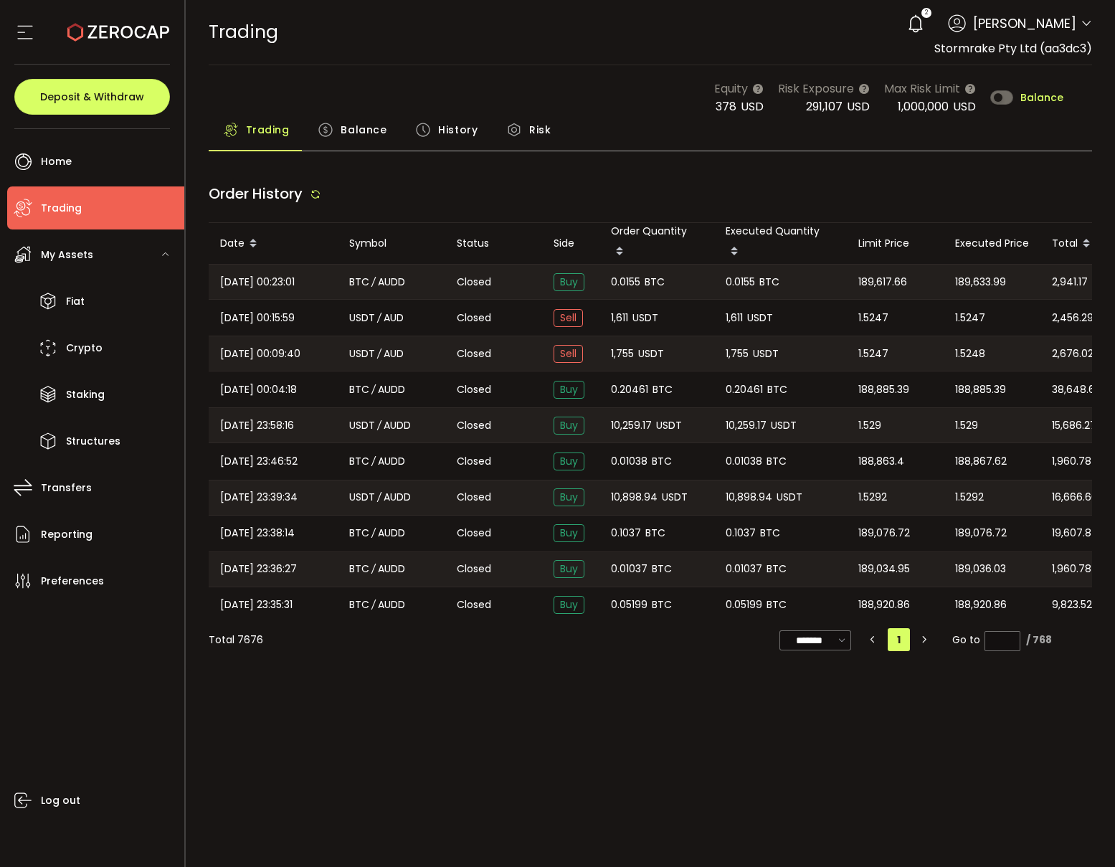 Image resolution: width=1115 pixels, height=867 pixels. I want to click on div: Executed Quantity, so click(780, 243).